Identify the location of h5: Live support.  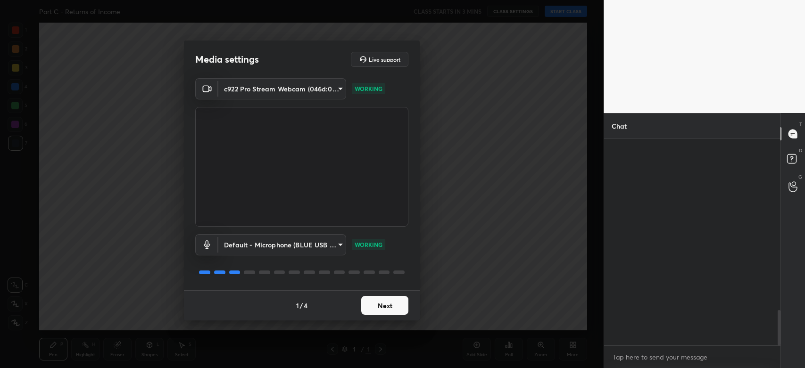
(384, 59).